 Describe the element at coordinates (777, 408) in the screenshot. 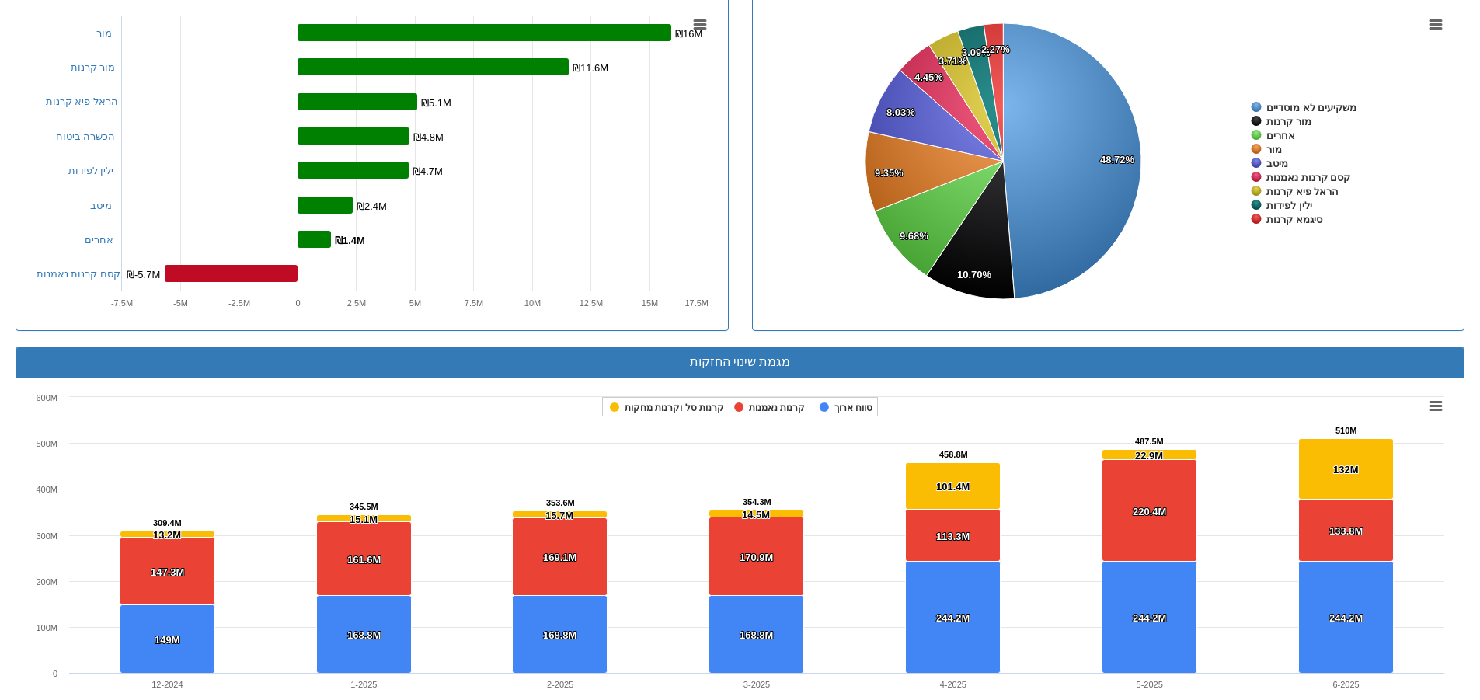

I see `tspan: קרנות נאמנות` at that location.